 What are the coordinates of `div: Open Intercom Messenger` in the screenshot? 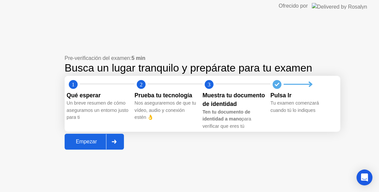 It's located at (364, 177).